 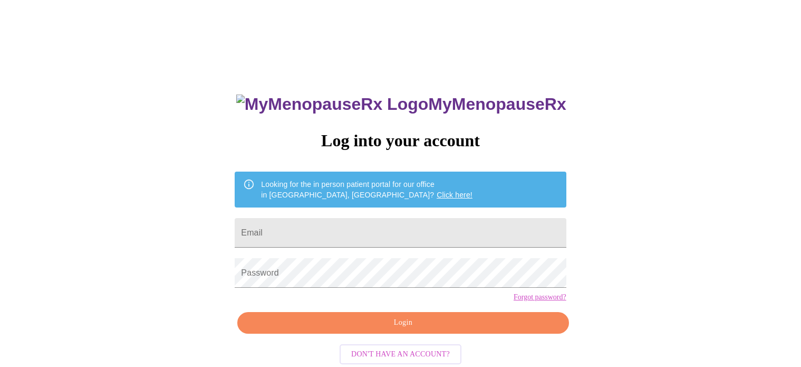 I want to click on a: Don't have an account?, so click(x=400, y=352).